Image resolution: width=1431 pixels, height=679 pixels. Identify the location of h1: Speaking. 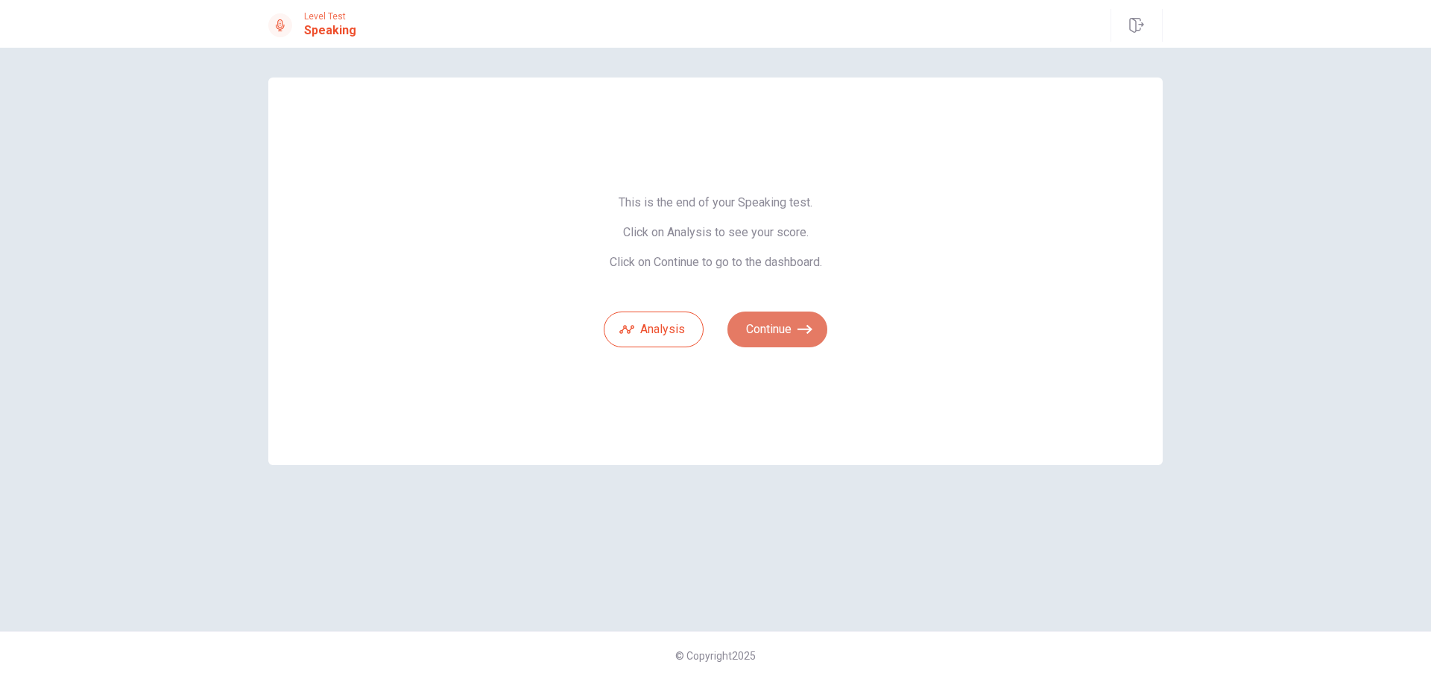
(330, 31).